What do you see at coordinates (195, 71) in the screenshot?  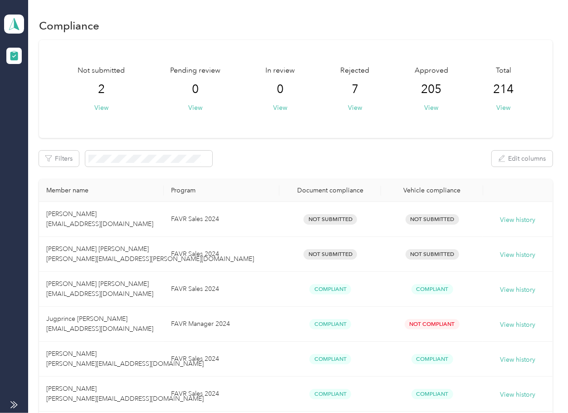 I see `span: Pending review` at bounding box center [195, 71].